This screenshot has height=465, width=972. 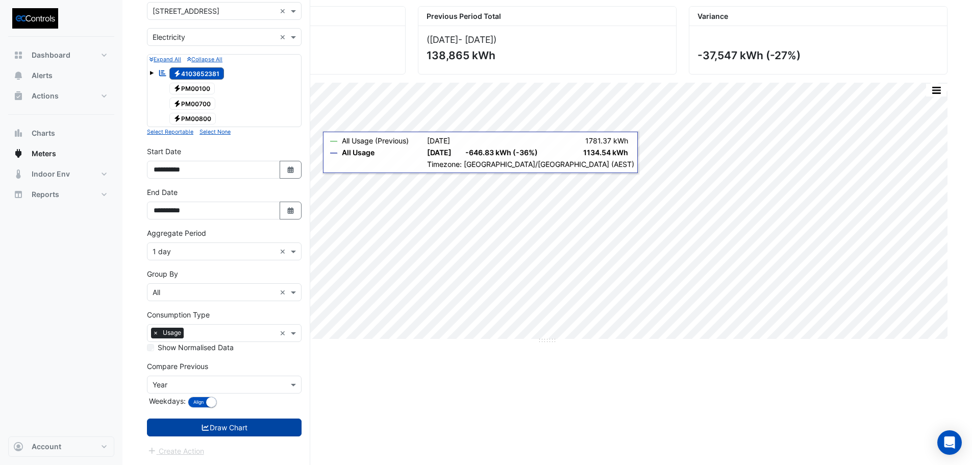 What do you see at coordinates (51, 55) in the screenshot?
I see `span: Dashboard` at bounding box center [51, 55].